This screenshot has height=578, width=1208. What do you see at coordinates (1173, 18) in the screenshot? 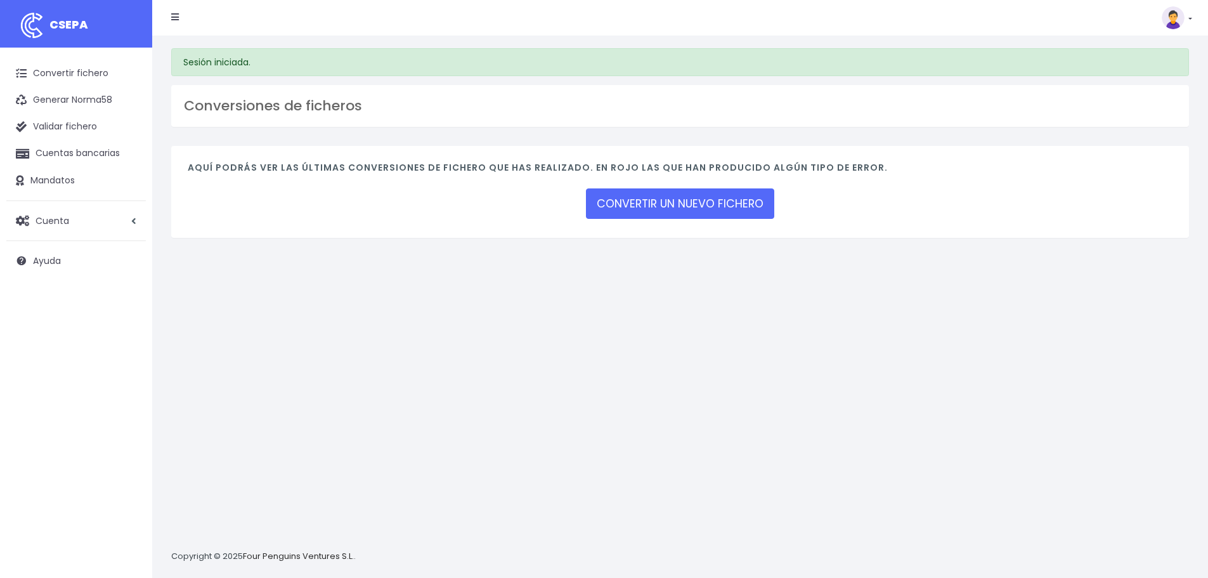
I see `img: profile` at bounding box center [1173, 18].